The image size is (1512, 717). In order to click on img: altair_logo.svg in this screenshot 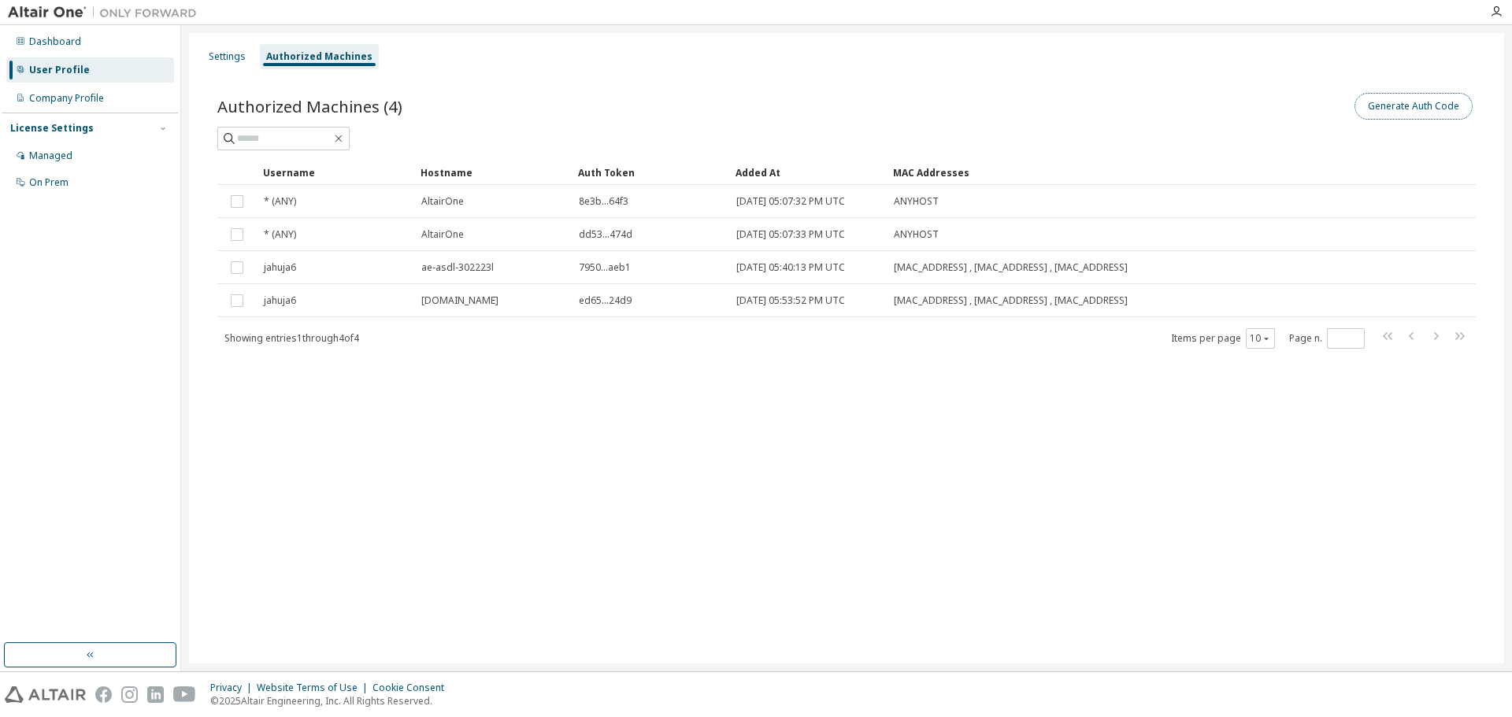, I will do `click(45, 694)`.